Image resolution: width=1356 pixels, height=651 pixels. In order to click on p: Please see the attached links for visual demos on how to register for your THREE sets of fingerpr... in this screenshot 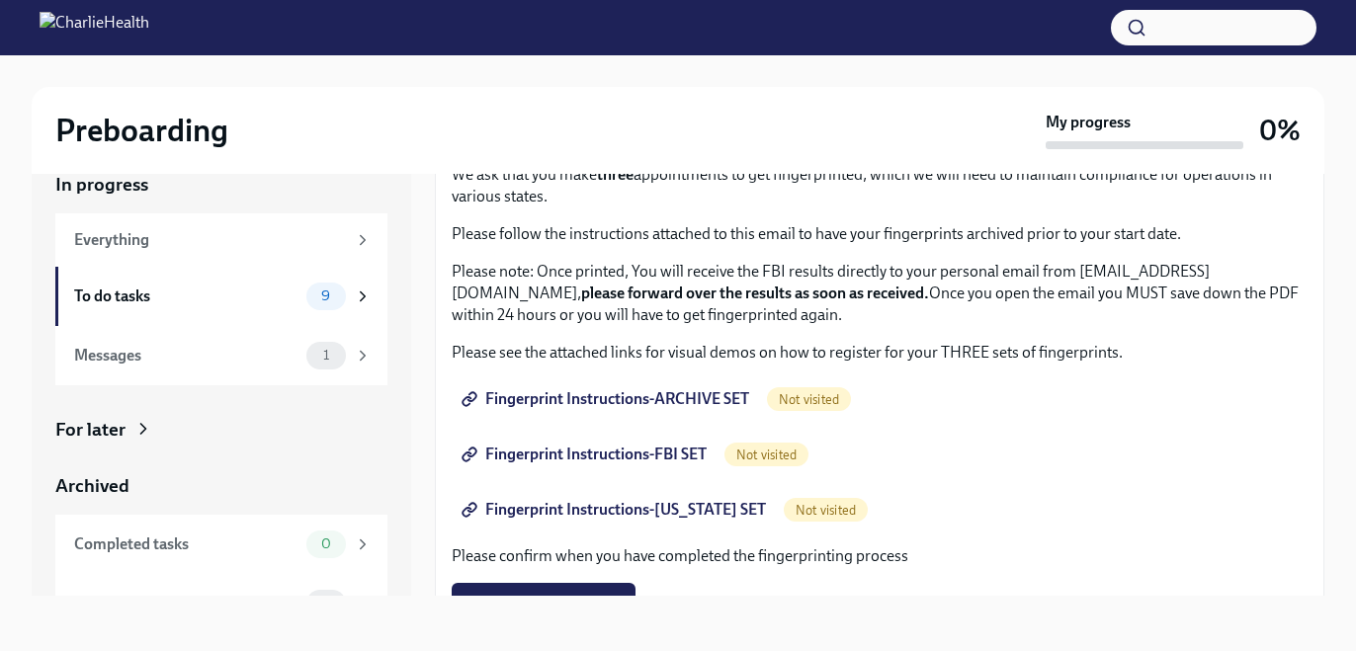, I will do `click(880, 353)`.